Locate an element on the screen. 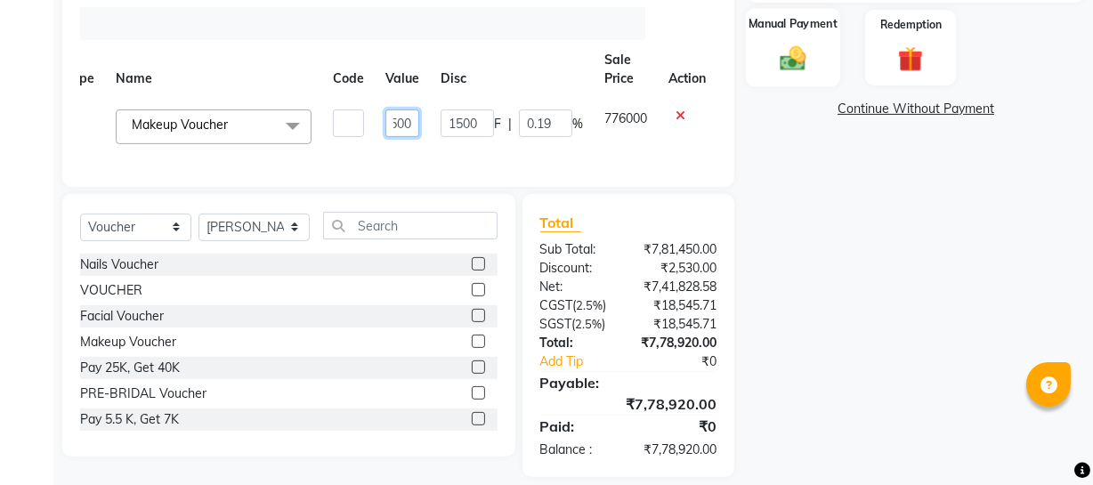 The image size is (1093, 485). div: Net: is located at coordinates (578, 287).